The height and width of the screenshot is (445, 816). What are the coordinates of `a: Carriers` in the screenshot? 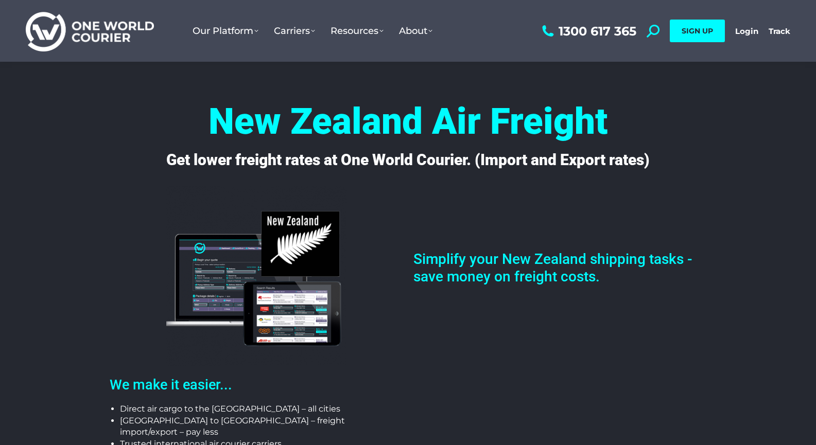 It's located at (295, 31).